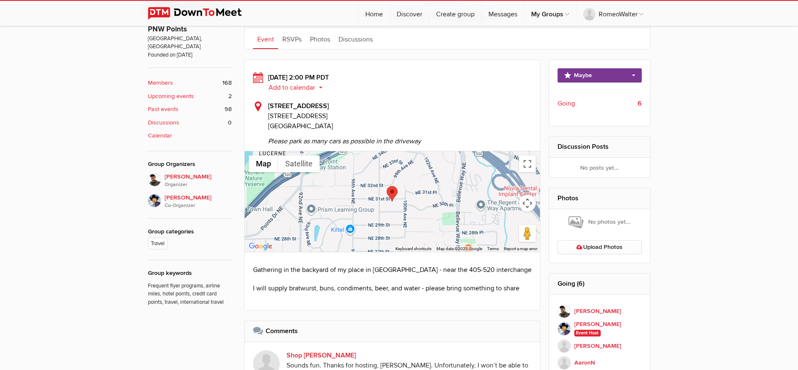 The height and width of the screenshot is (370, 798). I want to click on div: Group keywords, so click(190, 273).